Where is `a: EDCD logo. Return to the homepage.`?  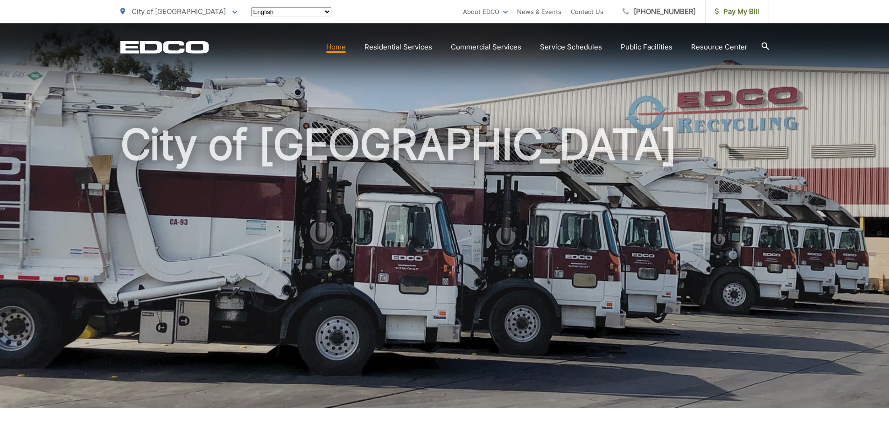
a: EDCD logo. Return to the homepage. is located at coordinates (165, 47).